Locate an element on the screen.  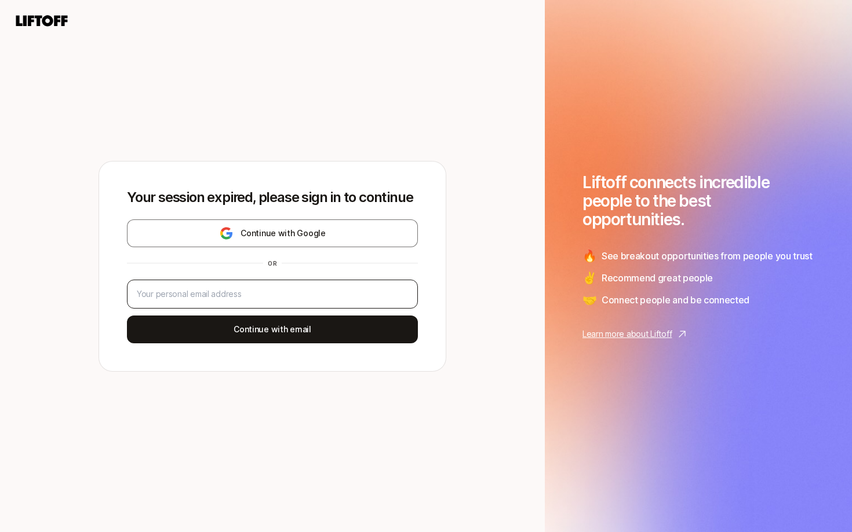
p: Learn more about Liftoff is located at coordinates (627, 334).